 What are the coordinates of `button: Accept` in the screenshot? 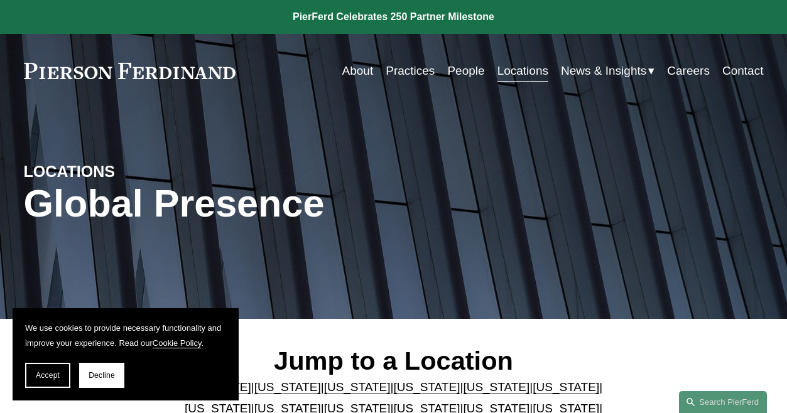 It's located at (48, 375).